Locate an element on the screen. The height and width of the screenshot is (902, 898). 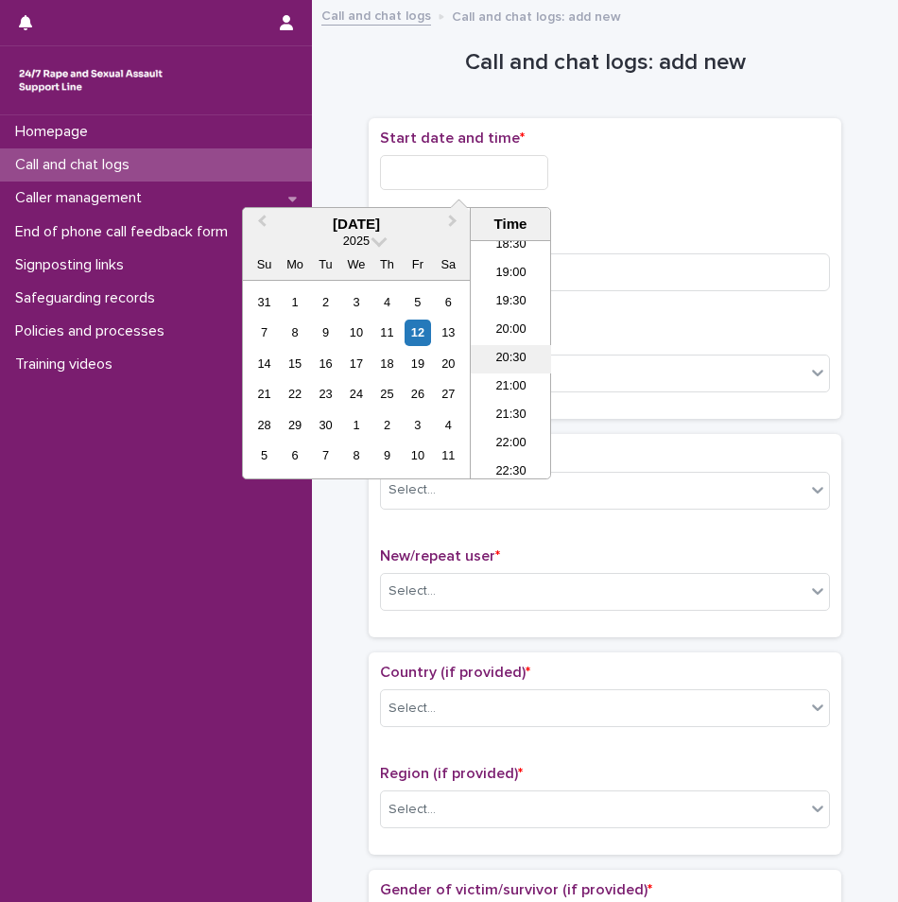
div: Choose Wednesday, October 1st, 2025 is located at coordinates (356, 425).